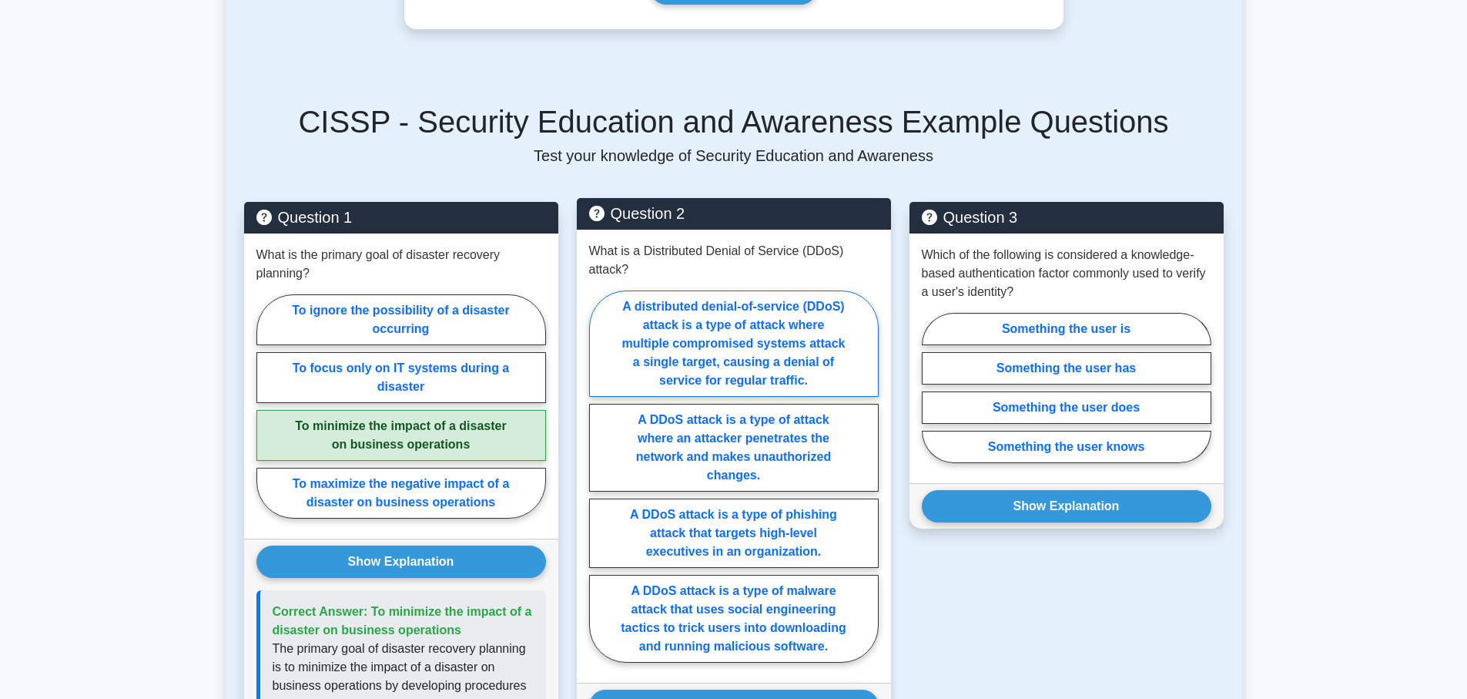 This screenshot has height=699, width=1467. Describe the element at coordinates (401, 493) in the screenshot. I see `label: To maximize the negative impact of a disaster on business operations` at that location.